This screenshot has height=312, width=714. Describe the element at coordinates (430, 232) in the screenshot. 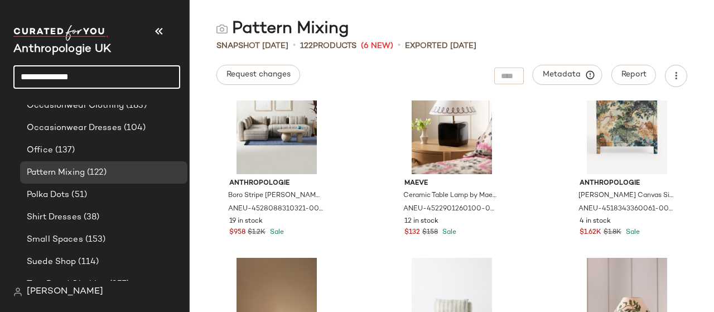

I see `span: $158` at that location.